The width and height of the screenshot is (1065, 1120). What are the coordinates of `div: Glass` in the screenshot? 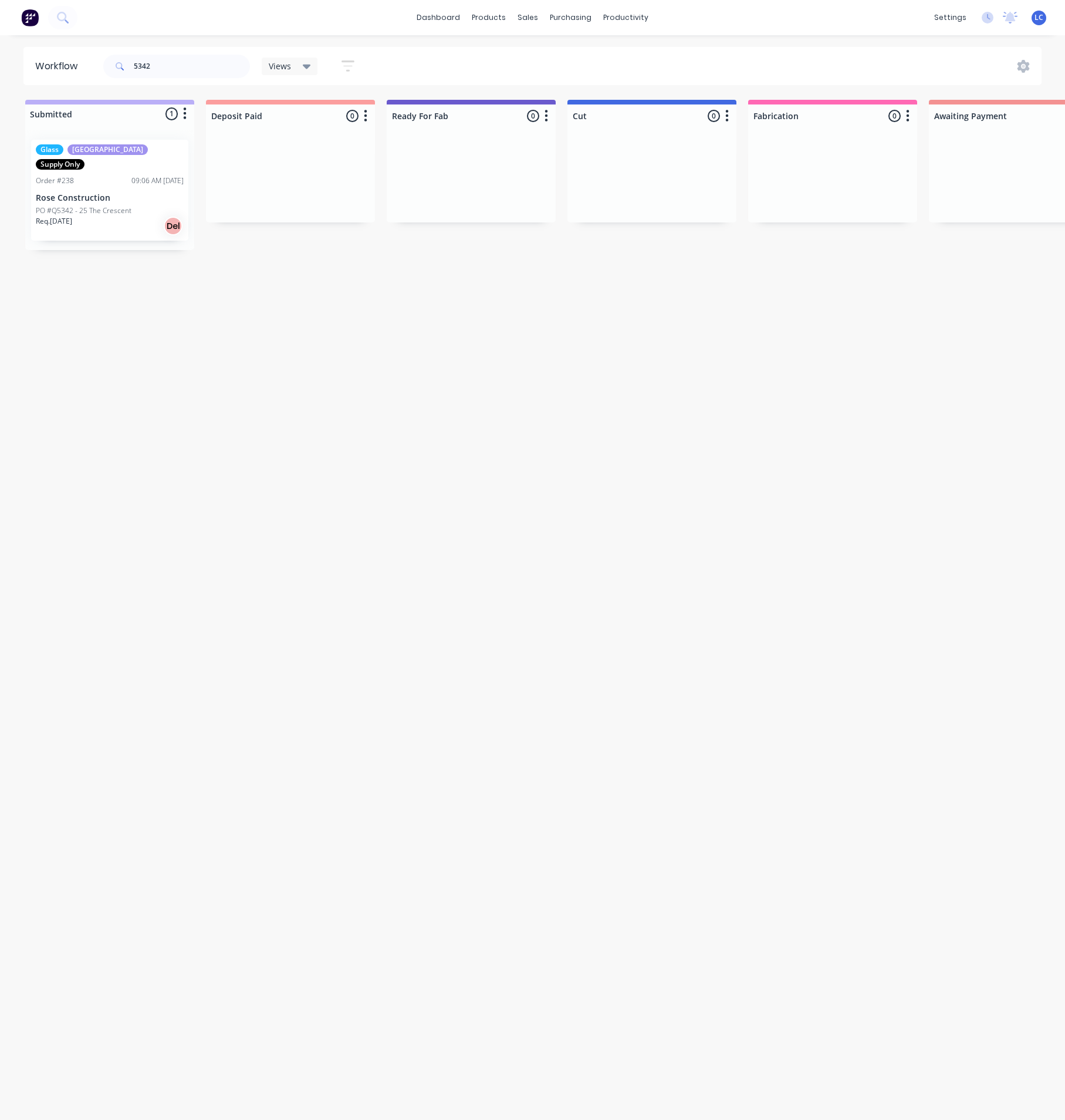 It's located at (49, 149).